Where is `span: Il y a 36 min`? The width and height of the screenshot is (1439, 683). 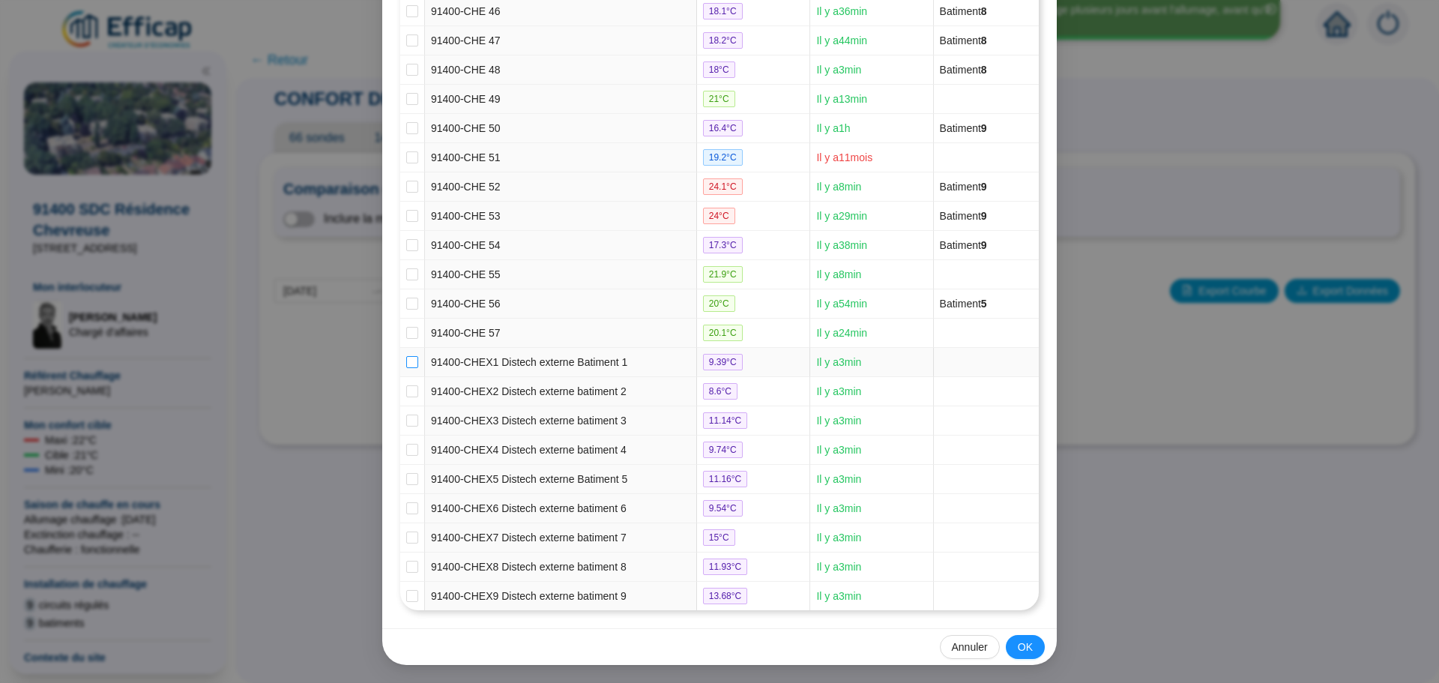 span: Il y a 36 min is located at coordinates (842, 11).